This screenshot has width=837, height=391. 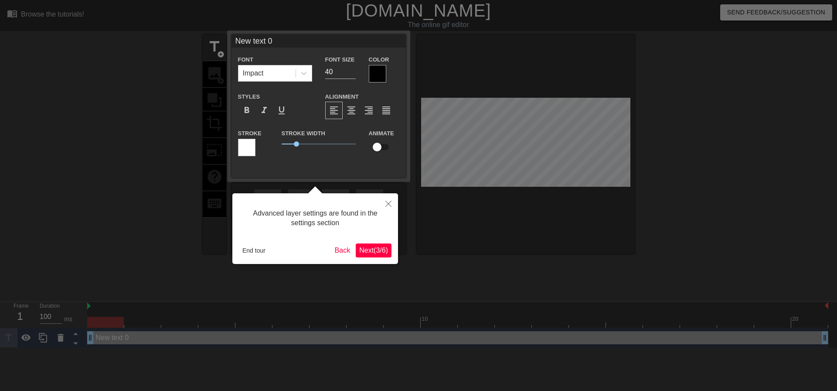 What do you see at coordinates (343, 250) in the screenshot?
I see `button: Back` at bounding box center [343, 250].